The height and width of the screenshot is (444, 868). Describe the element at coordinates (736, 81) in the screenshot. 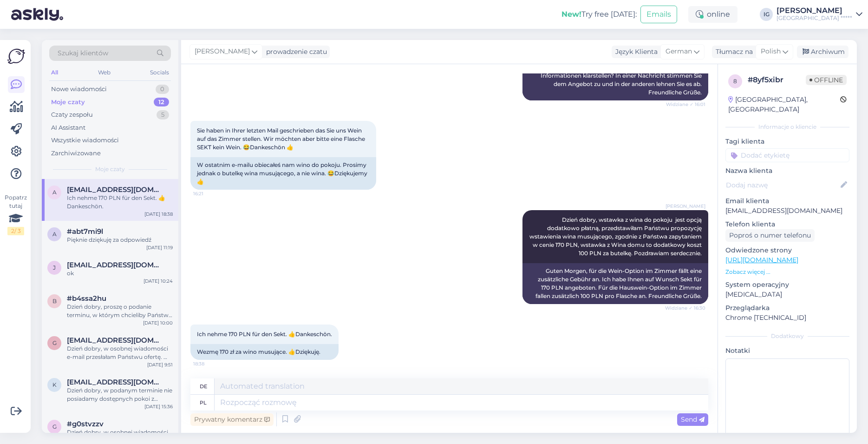

I see `span: 8` at that location.